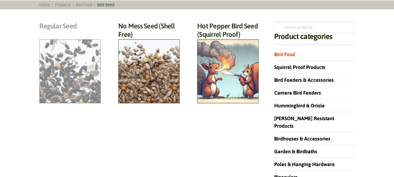 The width and height of the screenshot is (394, 177). I want to click on h2: No Mess Seed (Shell Free), so click(149, 32).